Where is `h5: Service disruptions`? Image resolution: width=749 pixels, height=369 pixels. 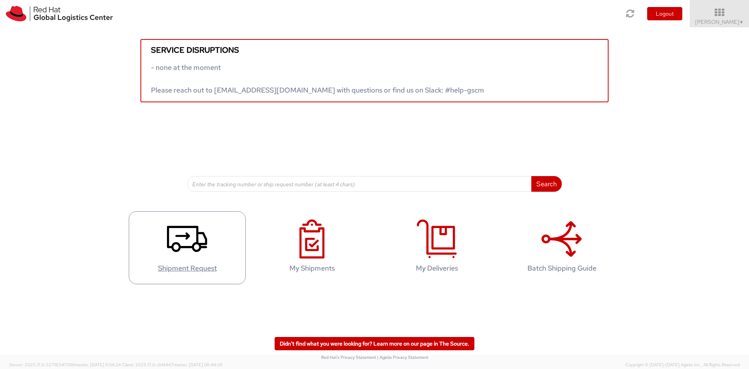
h5: Service disruptions is located at coordinates (375, 50).